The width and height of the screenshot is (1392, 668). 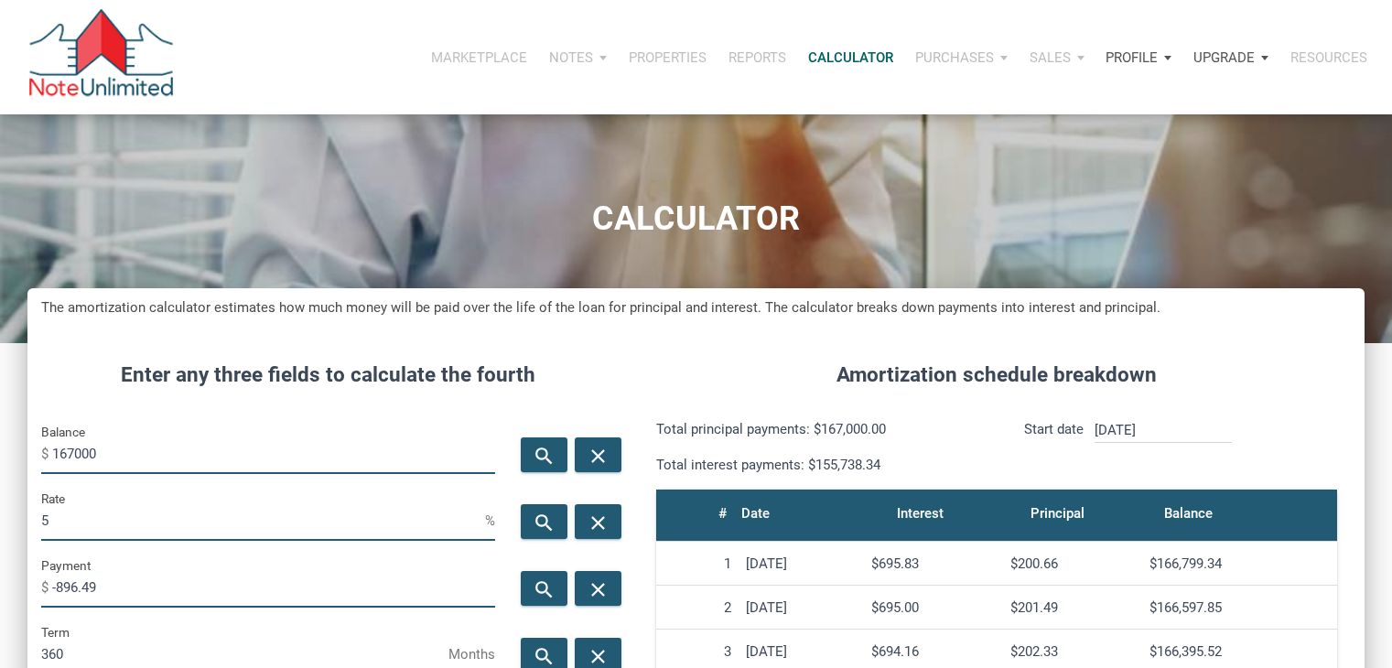 I want to click on button: Properties, so click(x=667, y=58).